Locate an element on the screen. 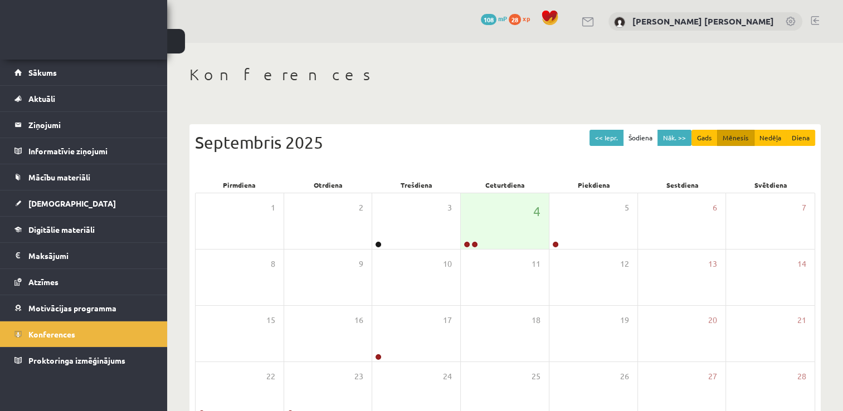 The image size is (843, 411). a: Proktoringa izmēģinājums is located at coordinates (84, 361).